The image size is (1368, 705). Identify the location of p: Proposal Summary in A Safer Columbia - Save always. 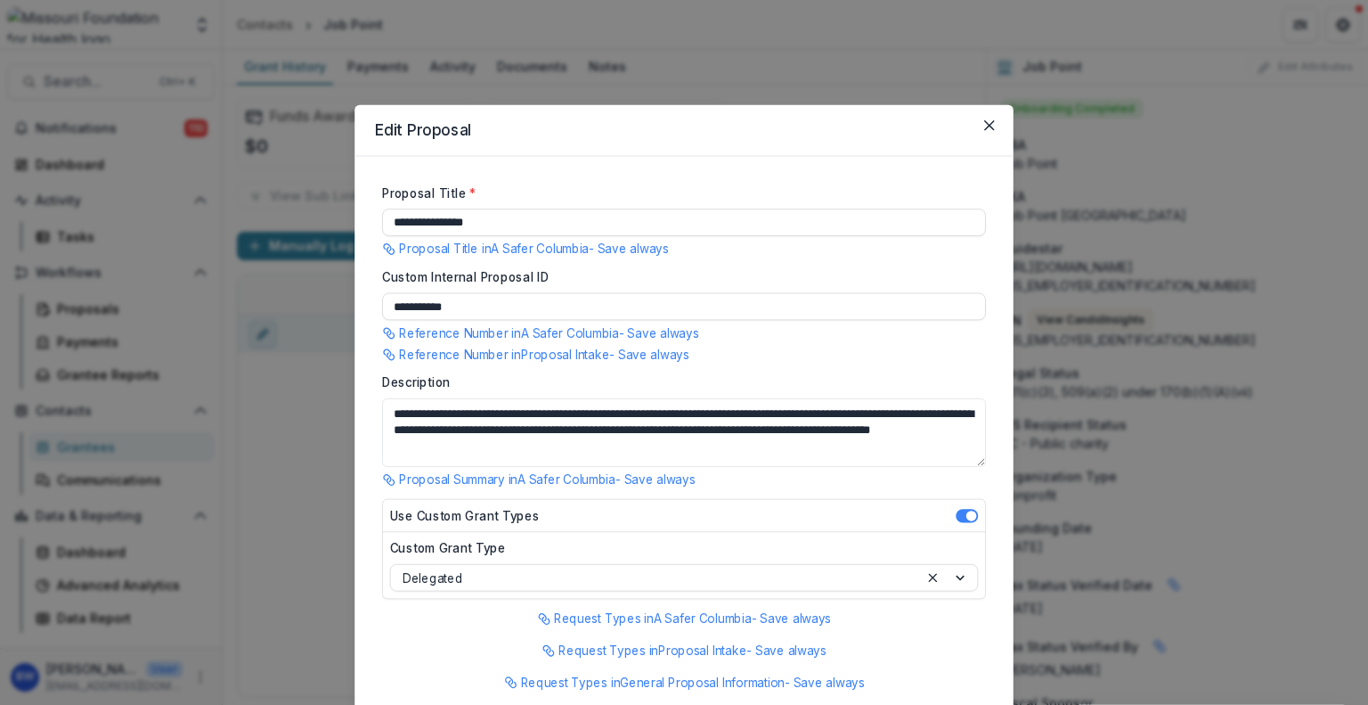
(547, 479).